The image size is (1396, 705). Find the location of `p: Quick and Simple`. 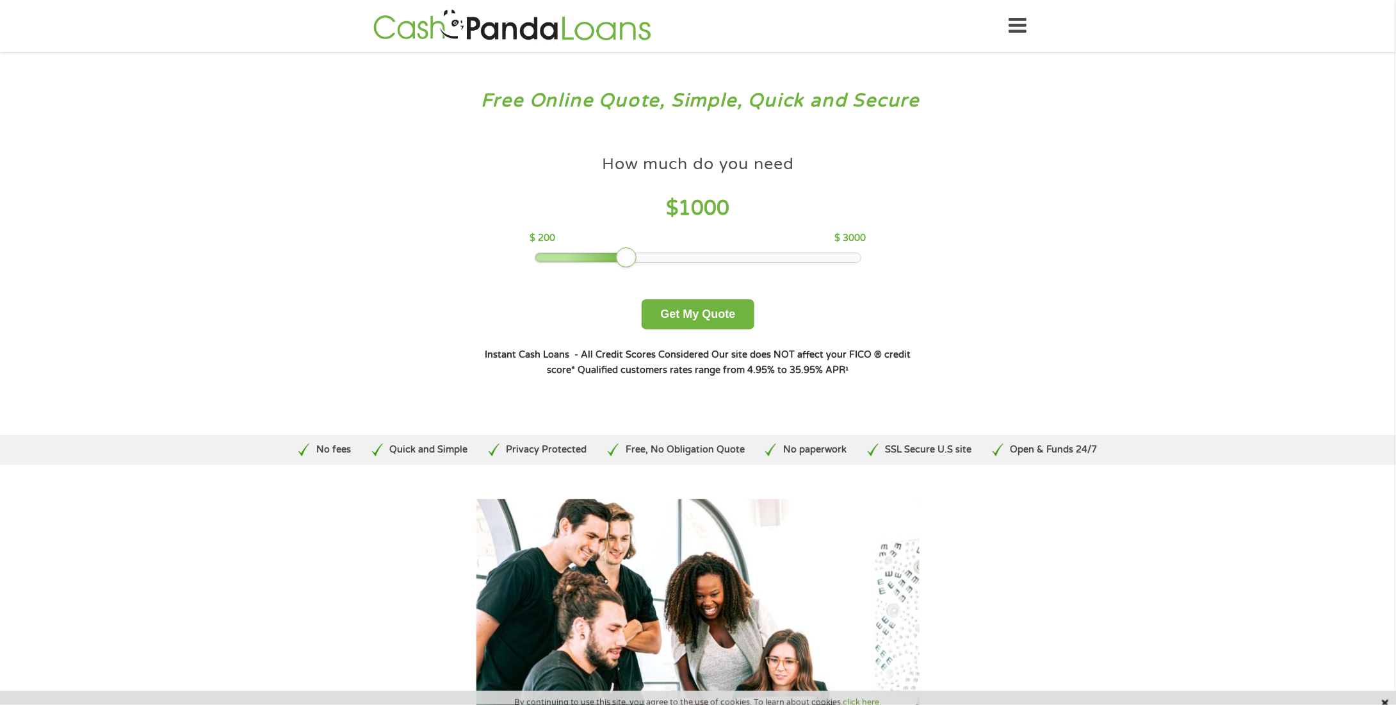

p: Quick and Simple is located at coordinates (429, 450).